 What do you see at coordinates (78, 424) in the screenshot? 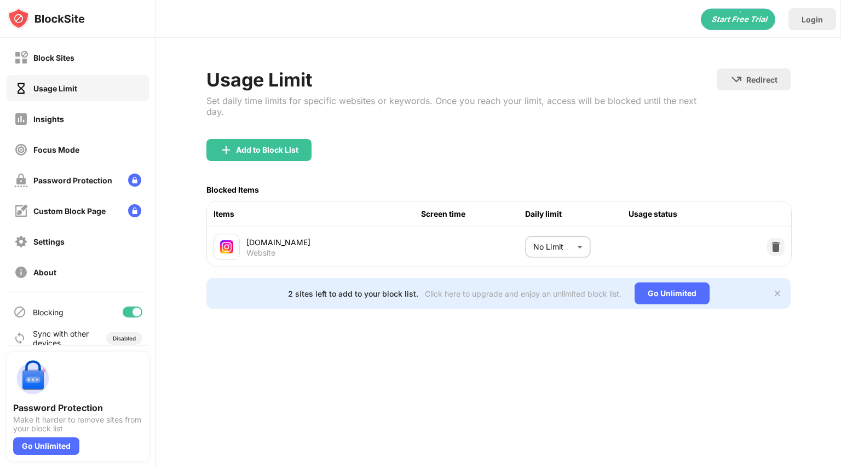
I see `div: Make it harder to remove sites from your block list` at bounding box center [78, 424].